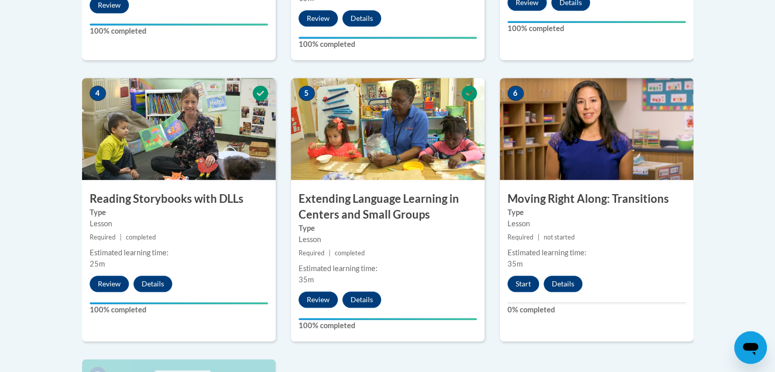  I want to click on span: 25m, so click(97, 264).